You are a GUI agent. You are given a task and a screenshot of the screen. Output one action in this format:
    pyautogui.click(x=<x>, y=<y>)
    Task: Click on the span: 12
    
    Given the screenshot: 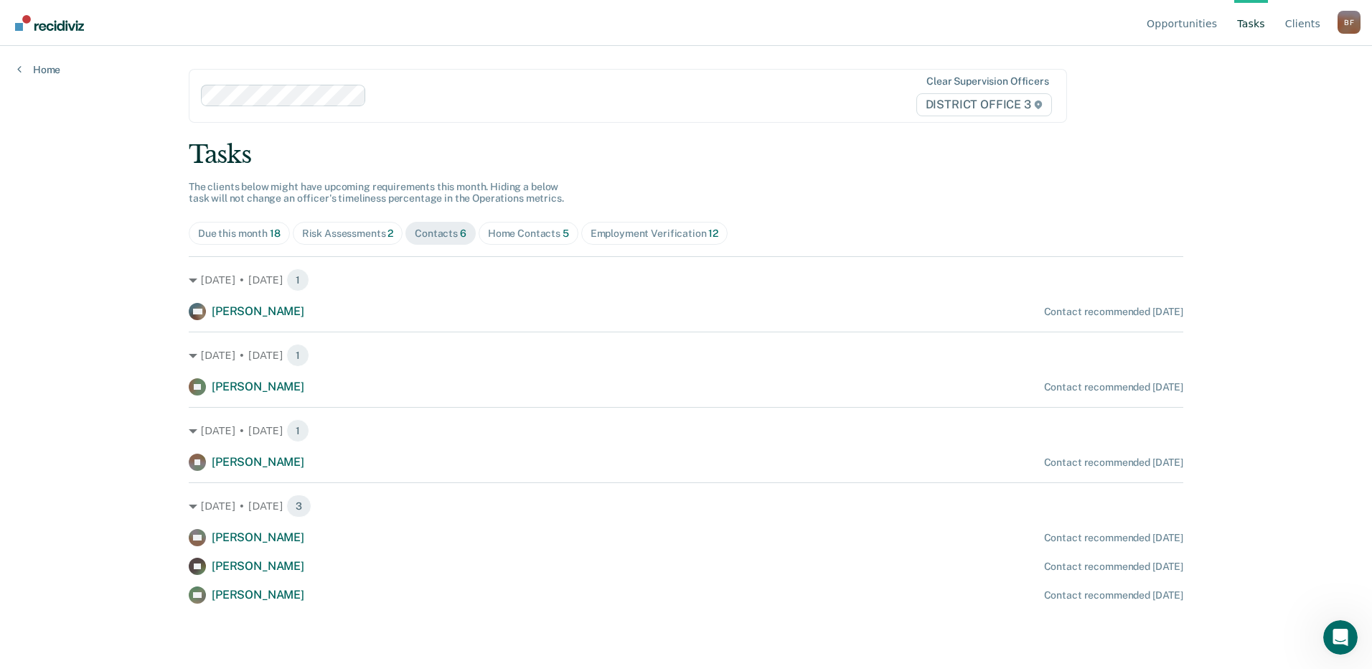 What is the action you would take?
    pyautogui.click(x=713, y=233)
    